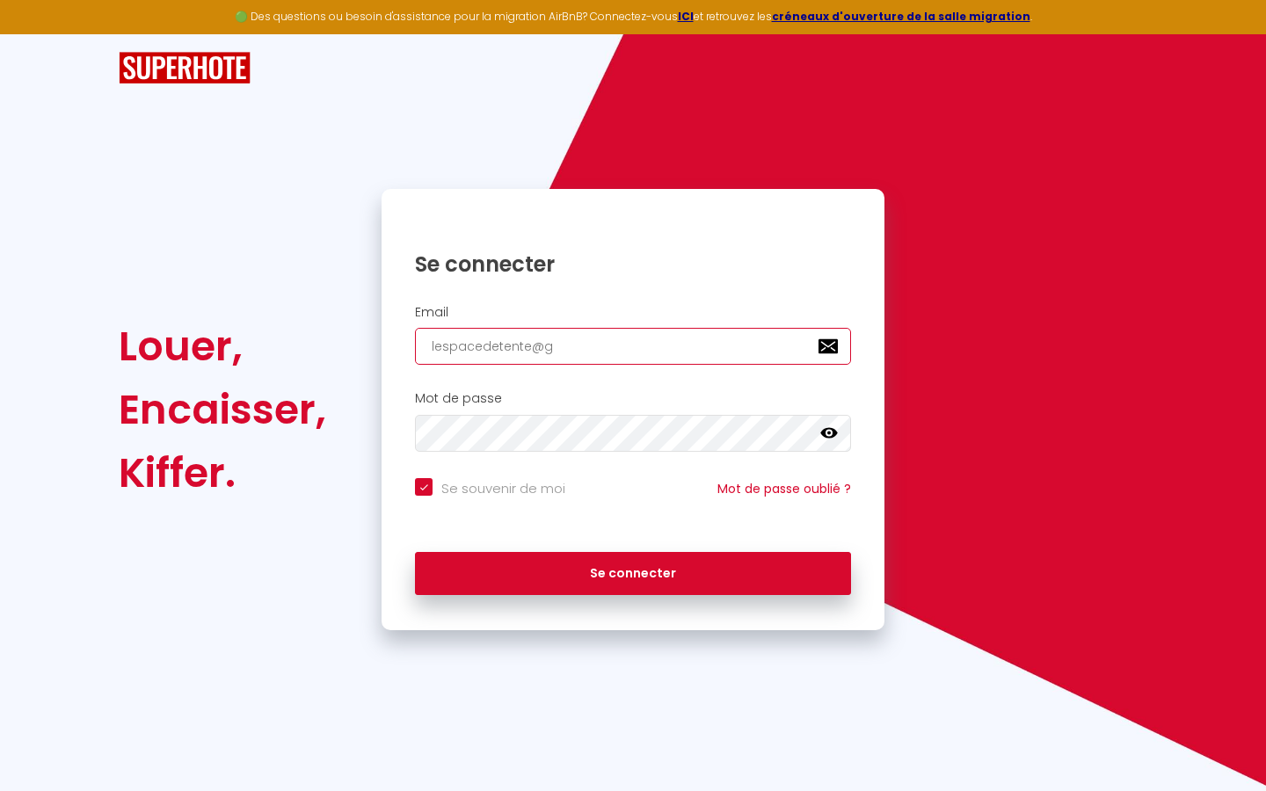 The width and height of the screenshot is (1266, 791). I want to click on button: Se connecter, so click(633, 574).